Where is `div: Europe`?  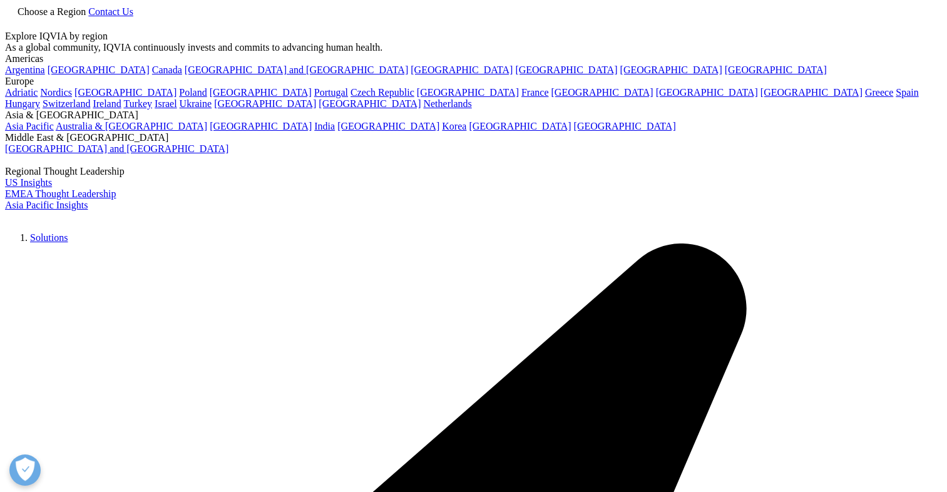
div: Europe is located at coordinates (473, 81).